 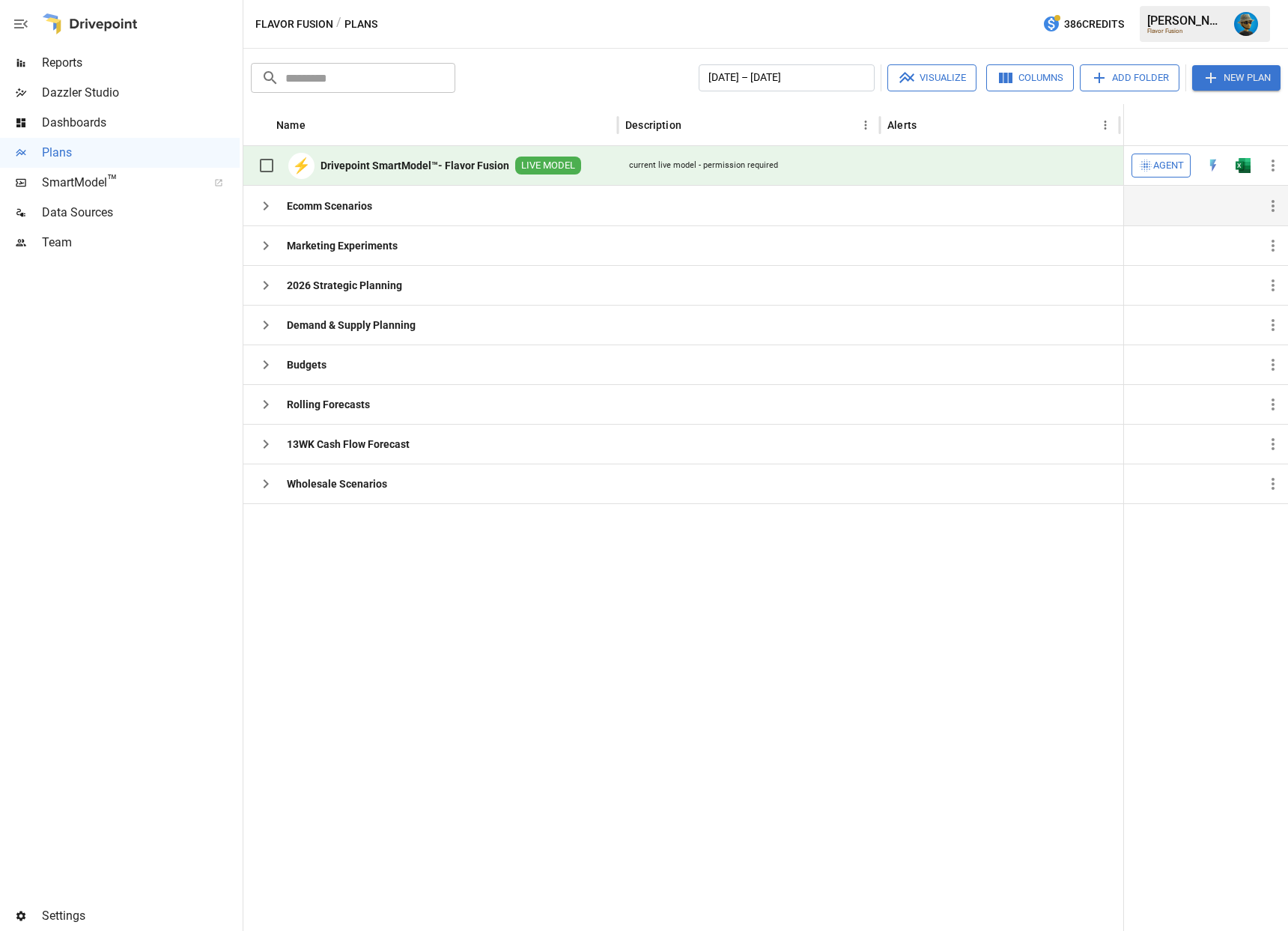 What do you see at coordinates (342, 245) in the screenshot?
I see `b: Marketing Experiments` at bounding box center [342, 245].